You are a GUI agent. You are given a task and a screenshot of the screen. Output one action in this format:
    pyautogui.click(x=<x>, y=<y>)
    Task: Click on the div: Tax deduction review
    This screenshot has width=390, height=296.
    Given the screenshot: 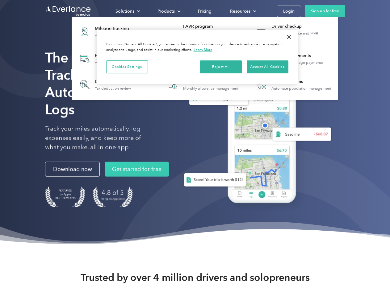 What is the action you would take?
    pyautogui.click(x=113, y=89)
    